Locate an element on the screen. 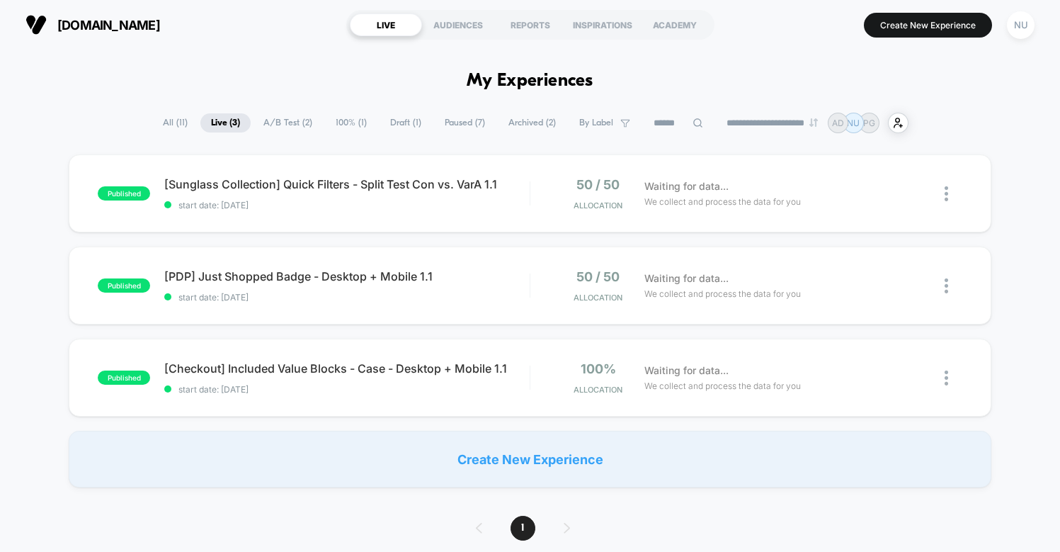 Image resolution: width=1060 pixels, height=552 pixels. span: 100% is located at coordinates (599, 368).